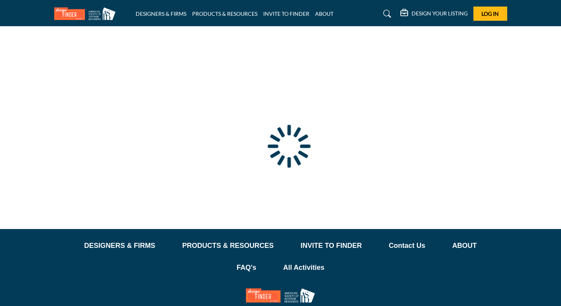  Describe the element at coordinates (281, 295) in the screenshot. I see `img: No Site Logo` at that location.